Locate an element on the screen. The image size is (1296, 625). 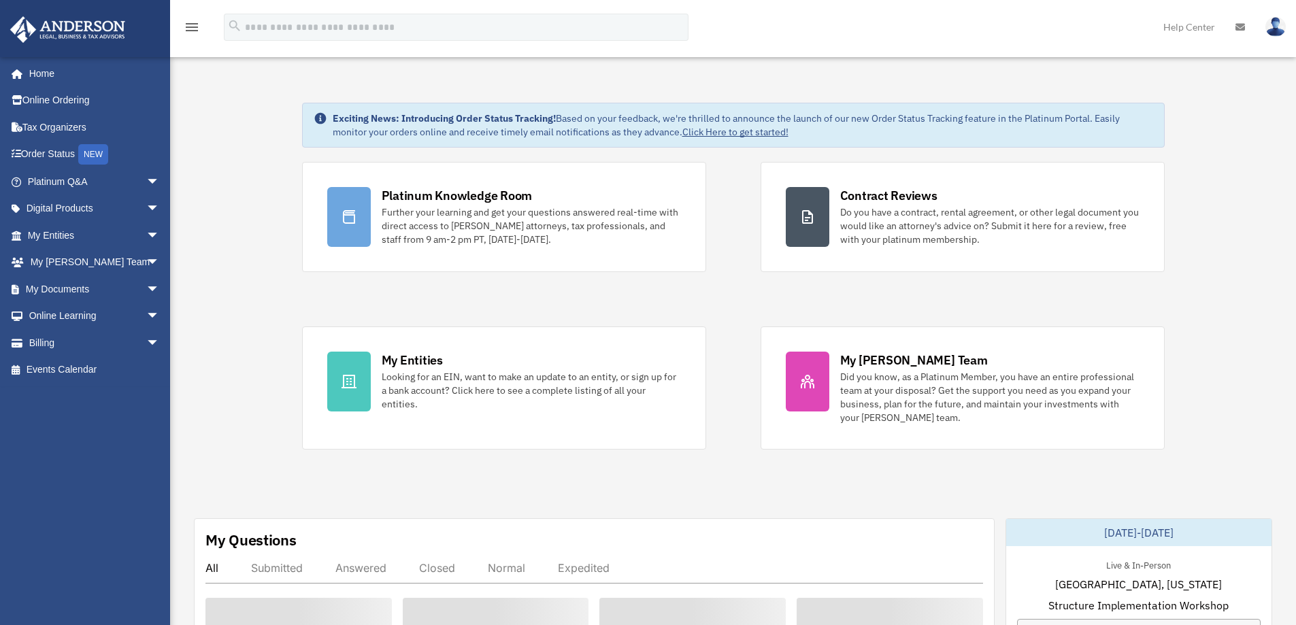
div: Answered is located at coordinates (360, 568).